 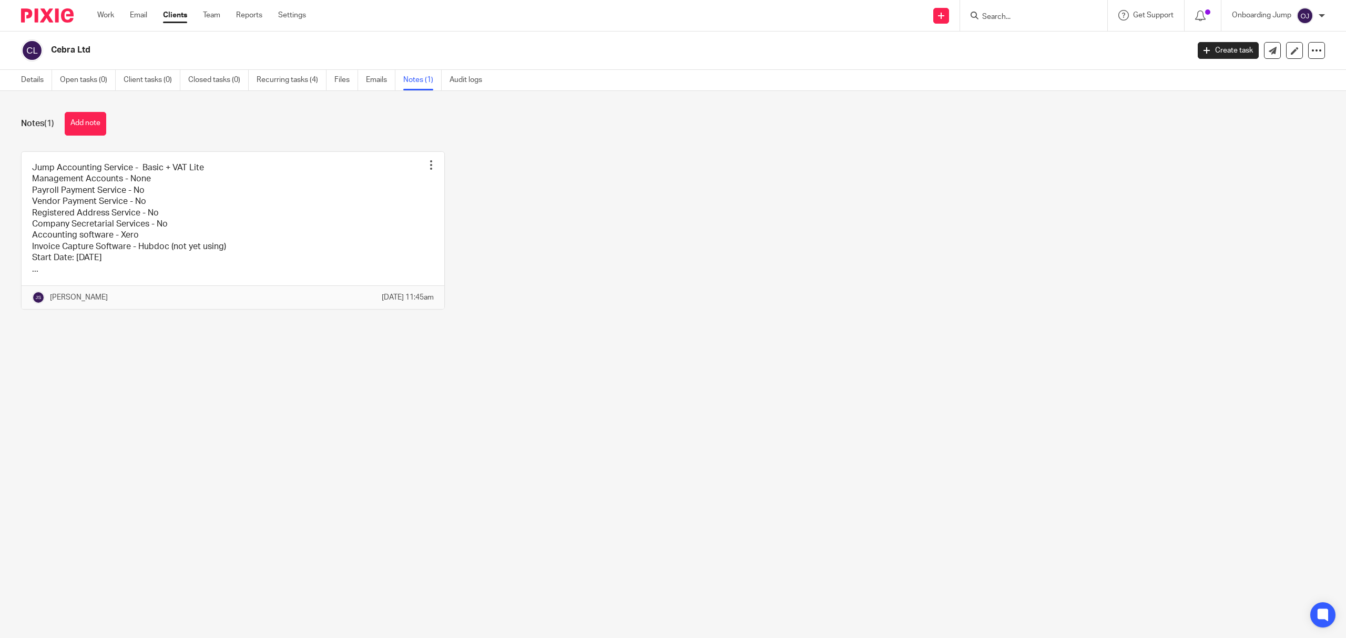 What do you see at coordinates (47, 15) in the screenshot?
I see `img: Pixie` at bounding box center [47, 15].